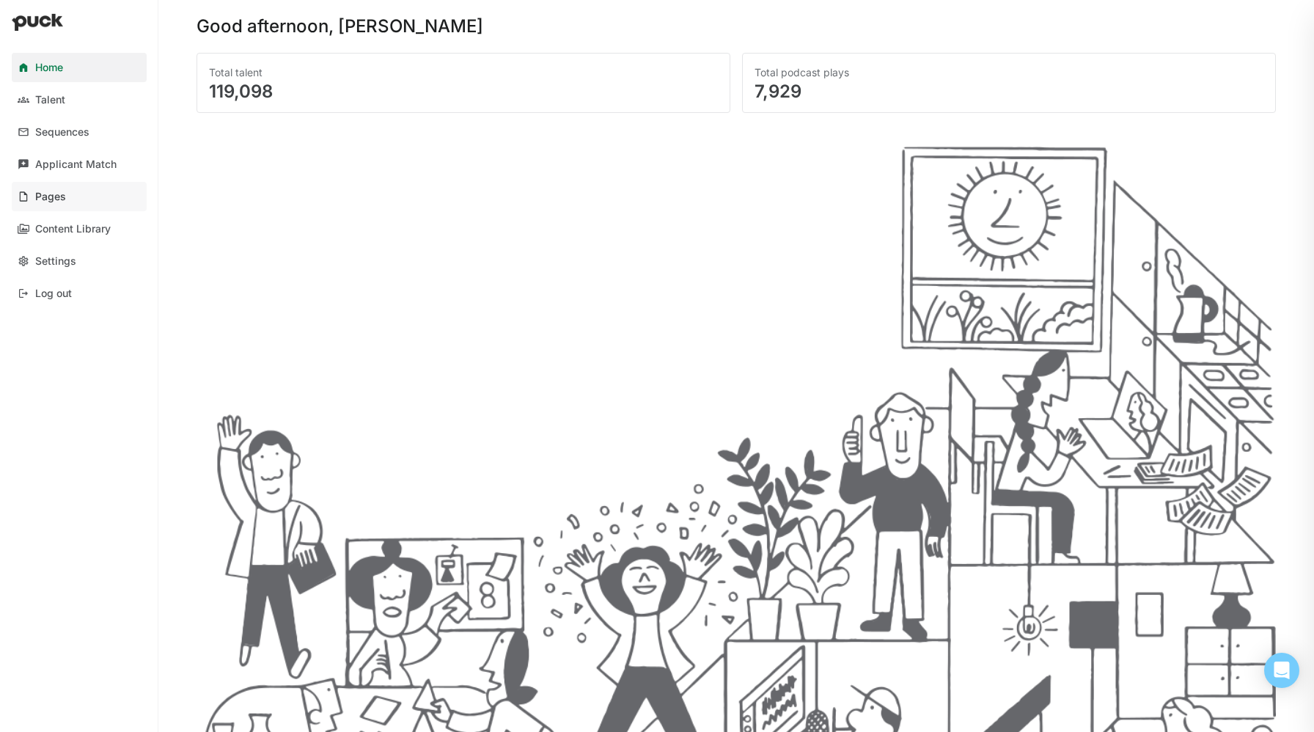 This screenshot has height=732, width=1314. What do you see at coordinates (49, 67) in the screenshot?
I see `div: Home` at bounding box center [49, 67].